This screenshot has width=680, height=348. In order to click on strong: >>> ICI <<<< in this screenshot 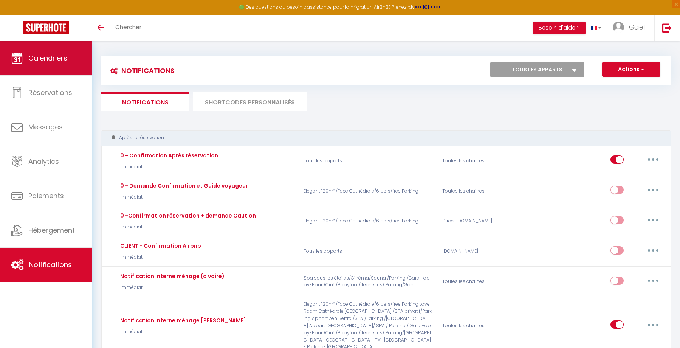, I will do `click(428, 7)`.